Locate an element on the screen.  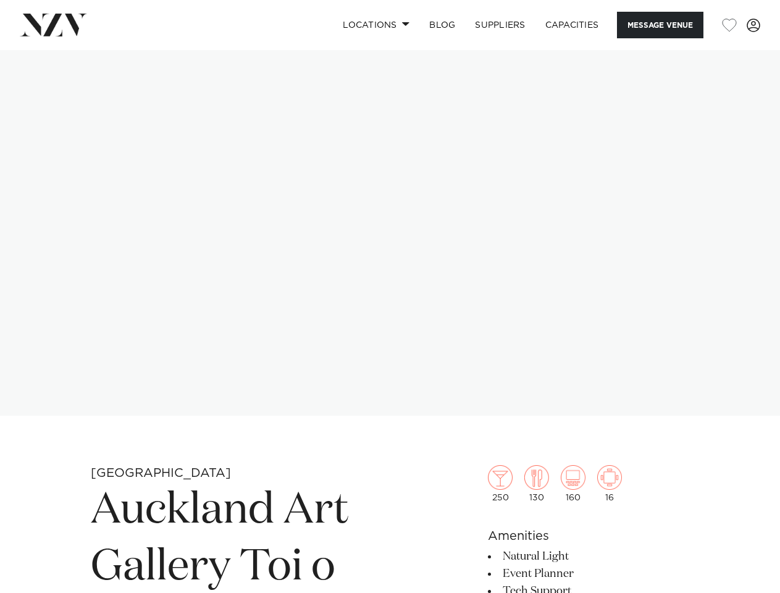
div: 16 is located at coordinates (610, 484).